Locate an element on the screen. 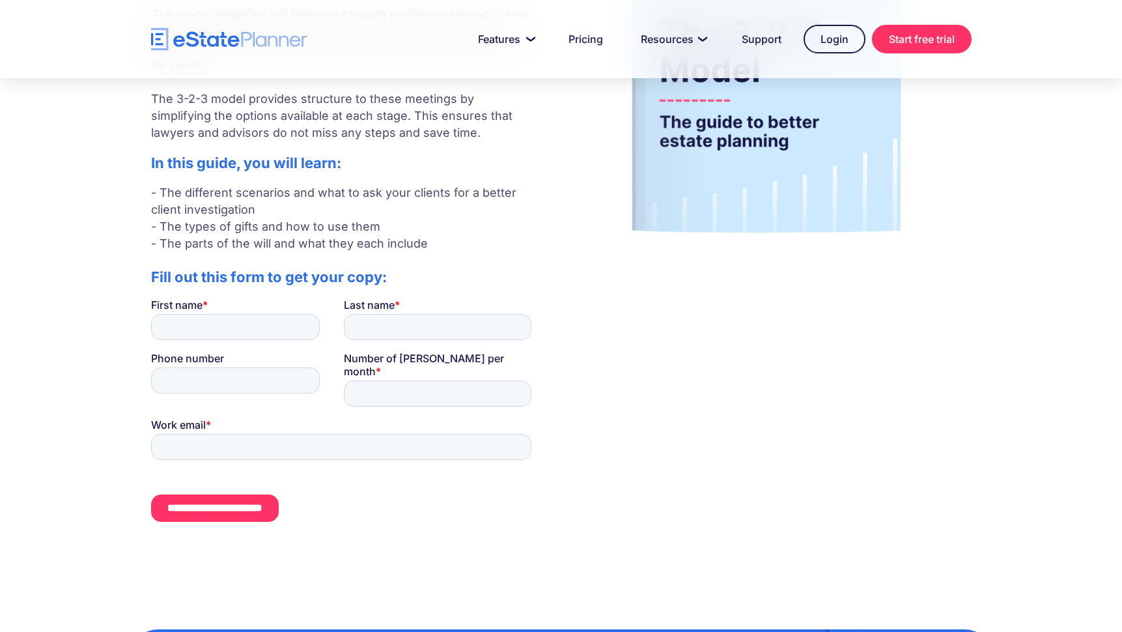  a: Features is located at coordinates (504, 39).